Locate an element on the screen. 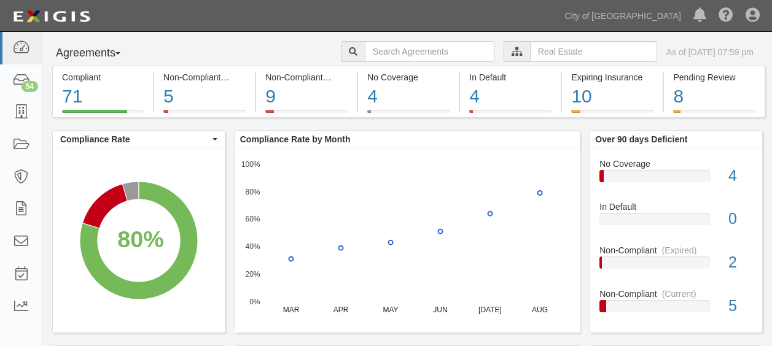 The height and width of the screenshot is (346, 772). div: Non-Compliant (Expired) is located at coordinates (306, 77).